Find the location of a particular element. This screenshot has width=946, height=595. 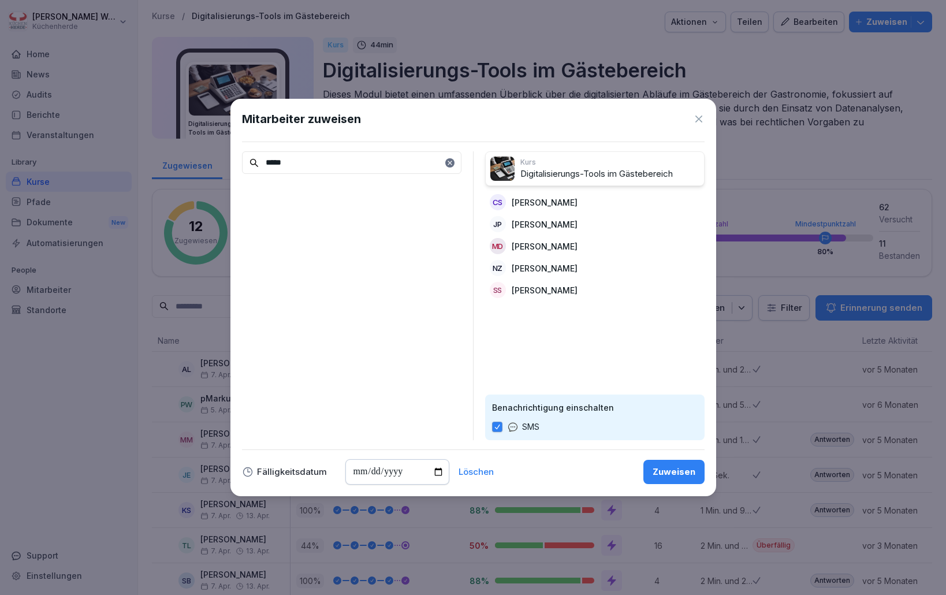

p: SMS is located at coordinates (530, 427).